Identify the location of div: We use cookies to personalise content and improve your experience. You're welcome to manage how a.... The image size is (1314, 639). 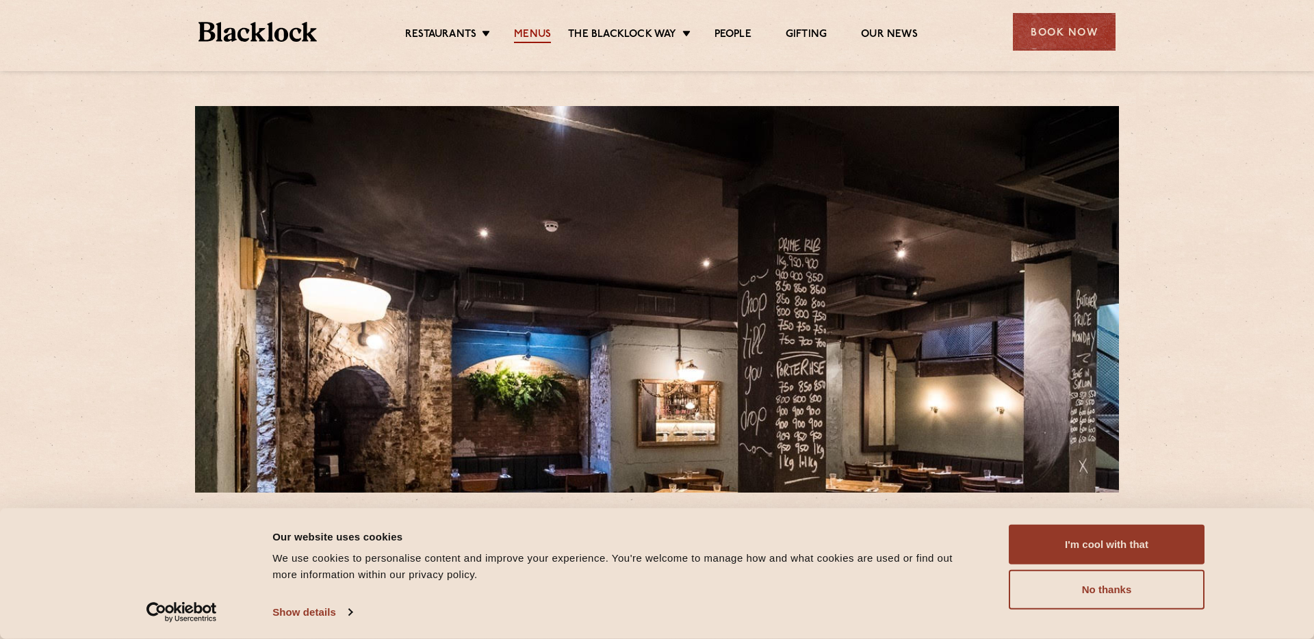
(625, 567).